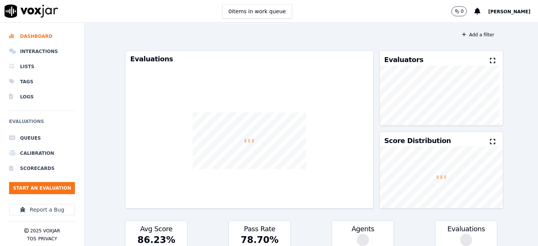 The width and height of the screenshot is (538, 246). Describe the element at coordinates (42, 124) in the screenshot. I see `h6: Evaluations` at that location.